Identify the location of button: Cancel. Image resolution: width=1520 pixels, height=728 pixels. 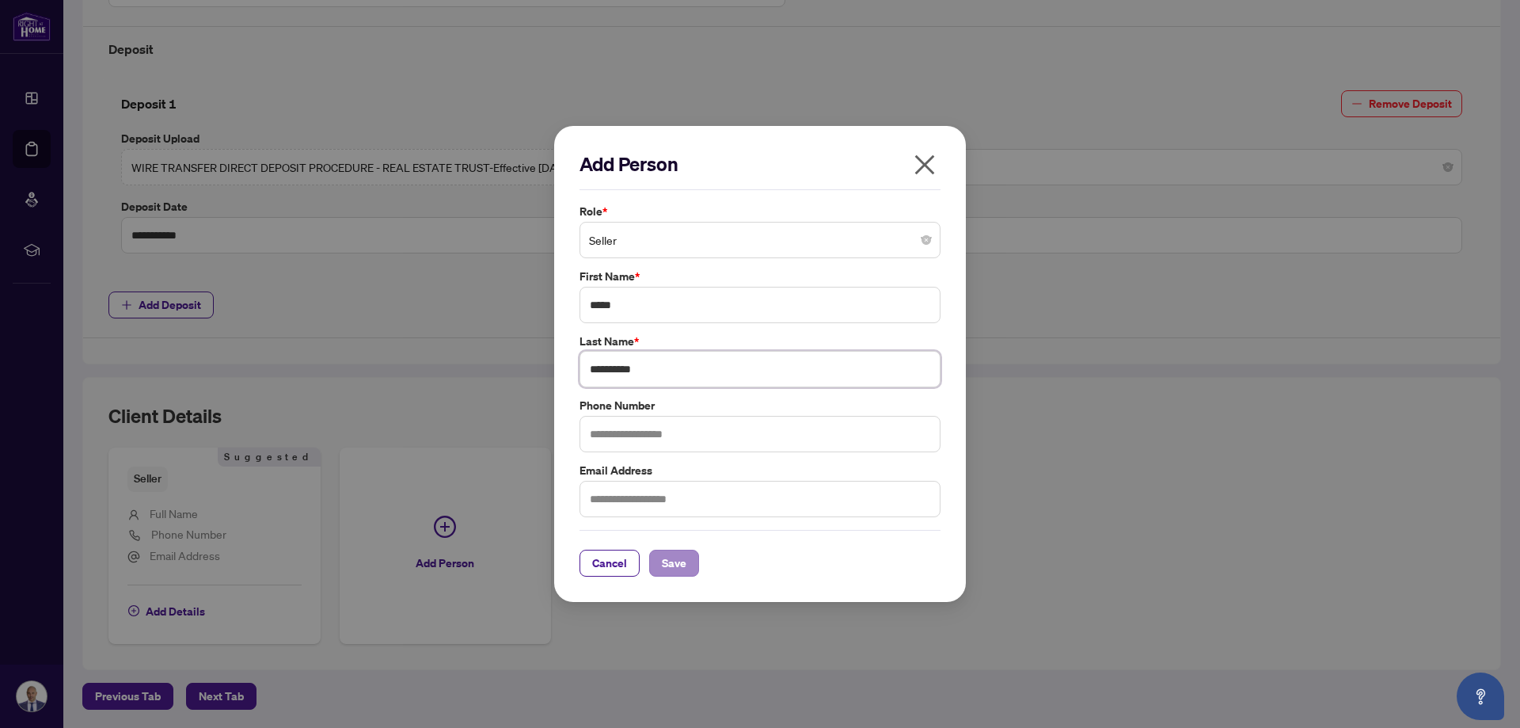
(610, 563).